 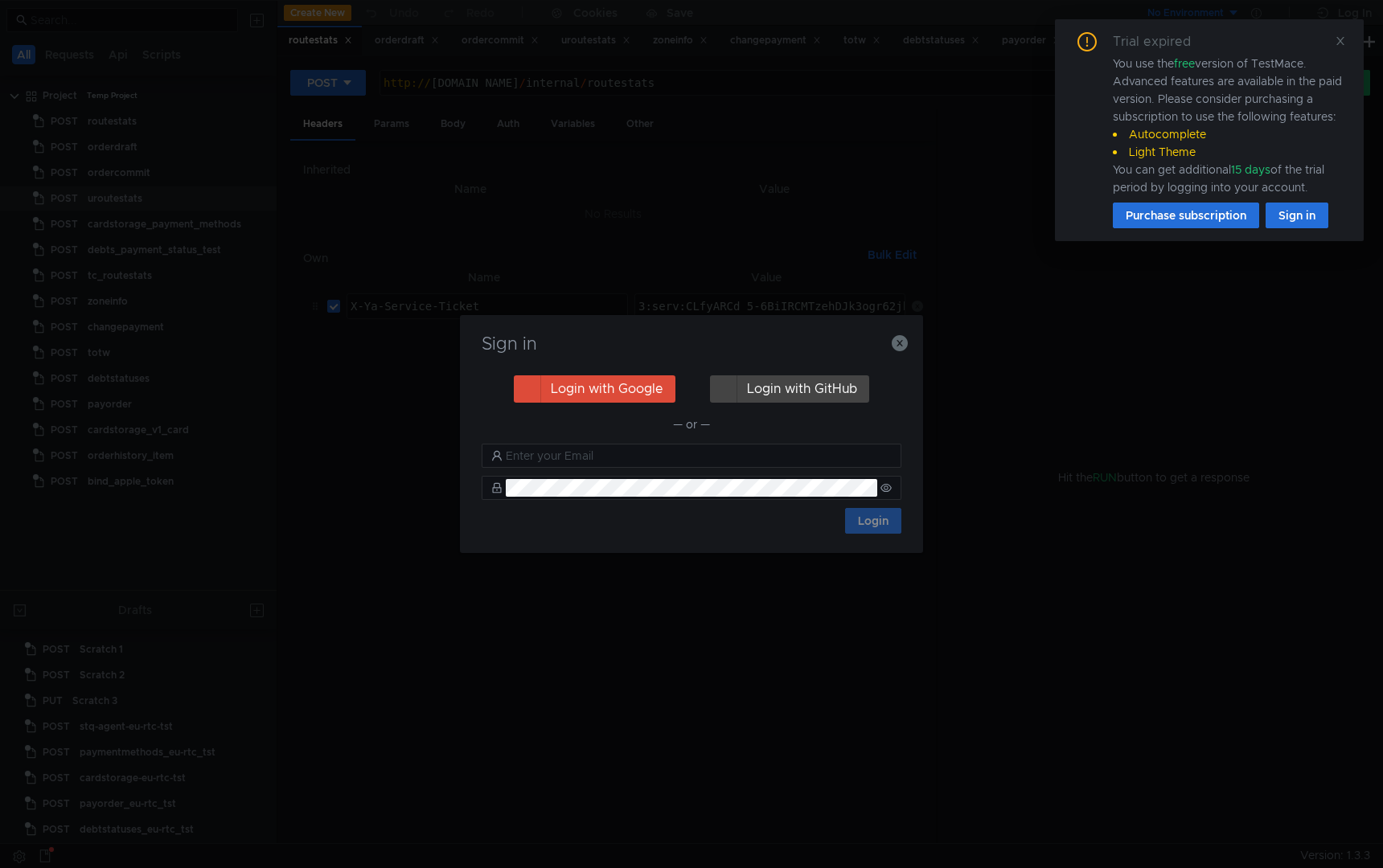 I want to click on button: Sign in, so click(x=1297, y=215).